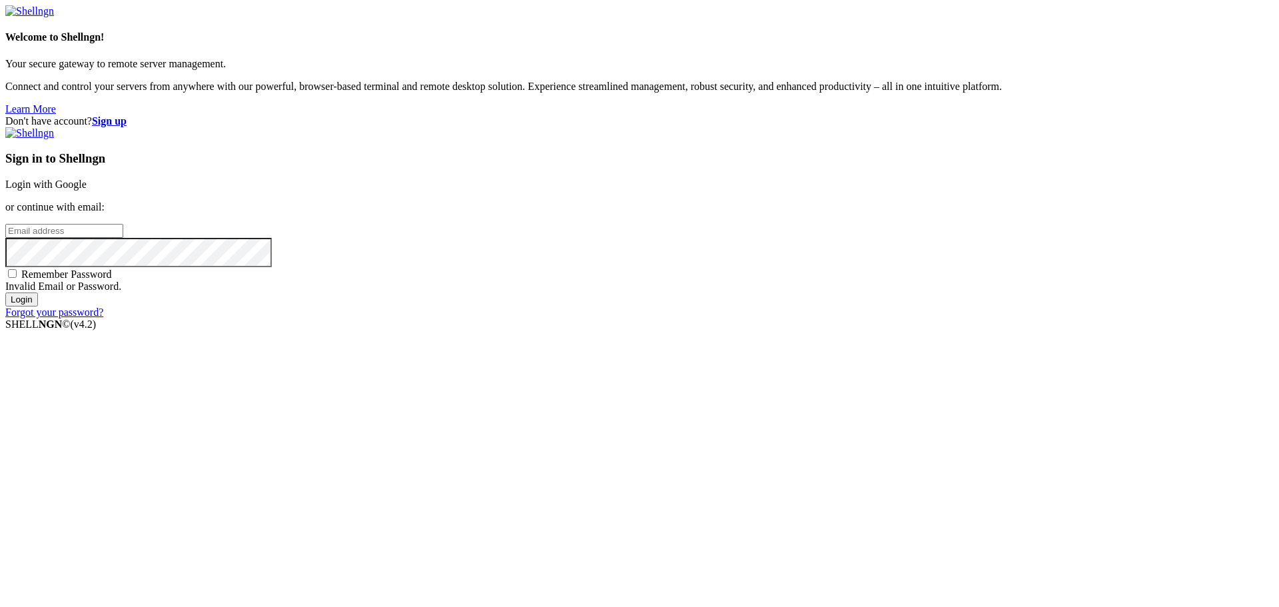 This screenshot has height=607, width=1279. I want to click on a: Learn More, so click(31, 109).